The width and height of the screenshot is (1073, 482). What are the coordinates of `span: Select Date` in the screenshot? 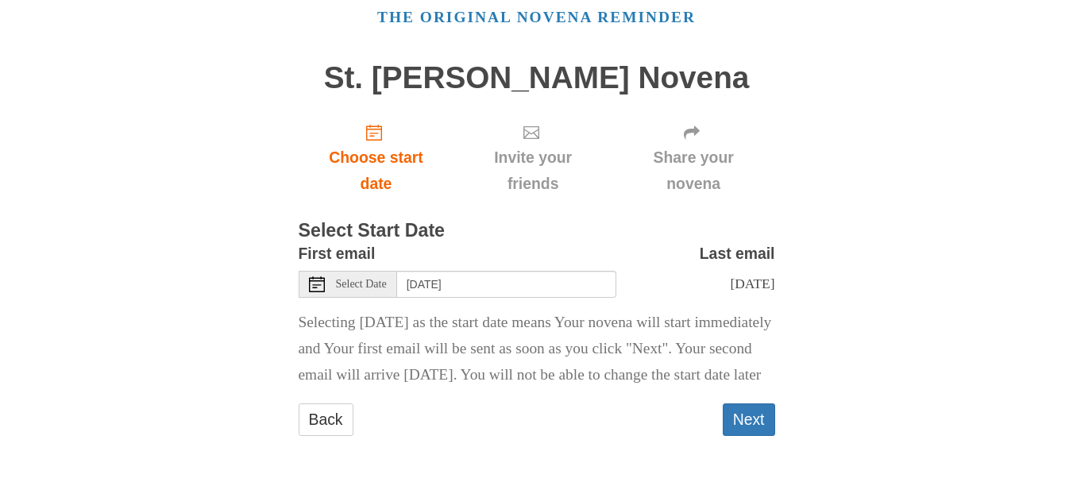 It's located at (361, 284).